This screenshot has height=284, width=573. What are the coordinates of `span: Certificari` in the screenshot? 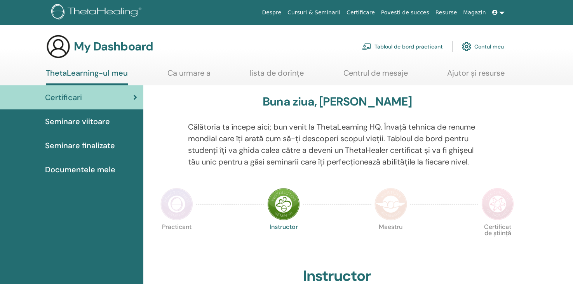 It's located at (63, 98).